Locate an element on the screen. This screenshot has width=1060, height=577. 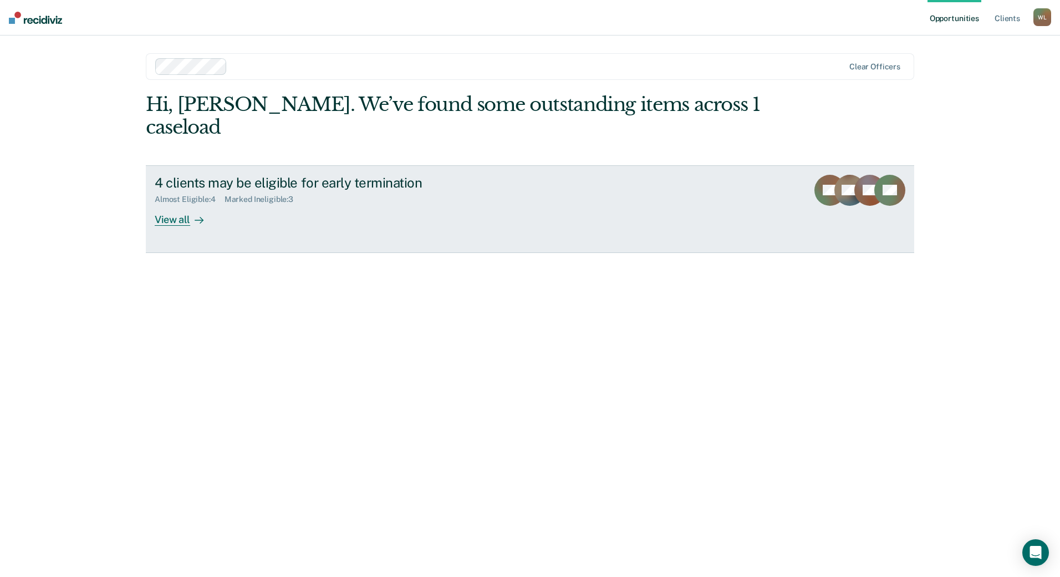
div: View all is located at coordinates (186, 215).